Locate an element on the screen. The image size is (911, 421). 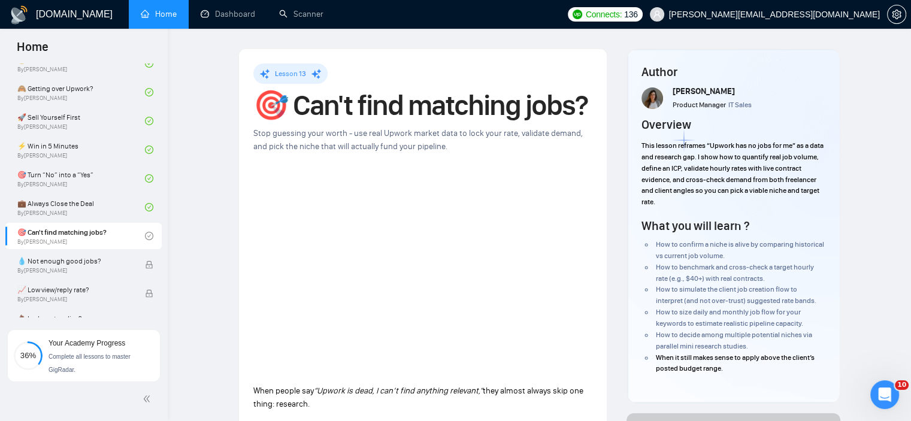
span: This lesson reframes “Upwork has no jobs for me” as a data and research gap. I show how to quanti... is located at coordinates (732, 174).